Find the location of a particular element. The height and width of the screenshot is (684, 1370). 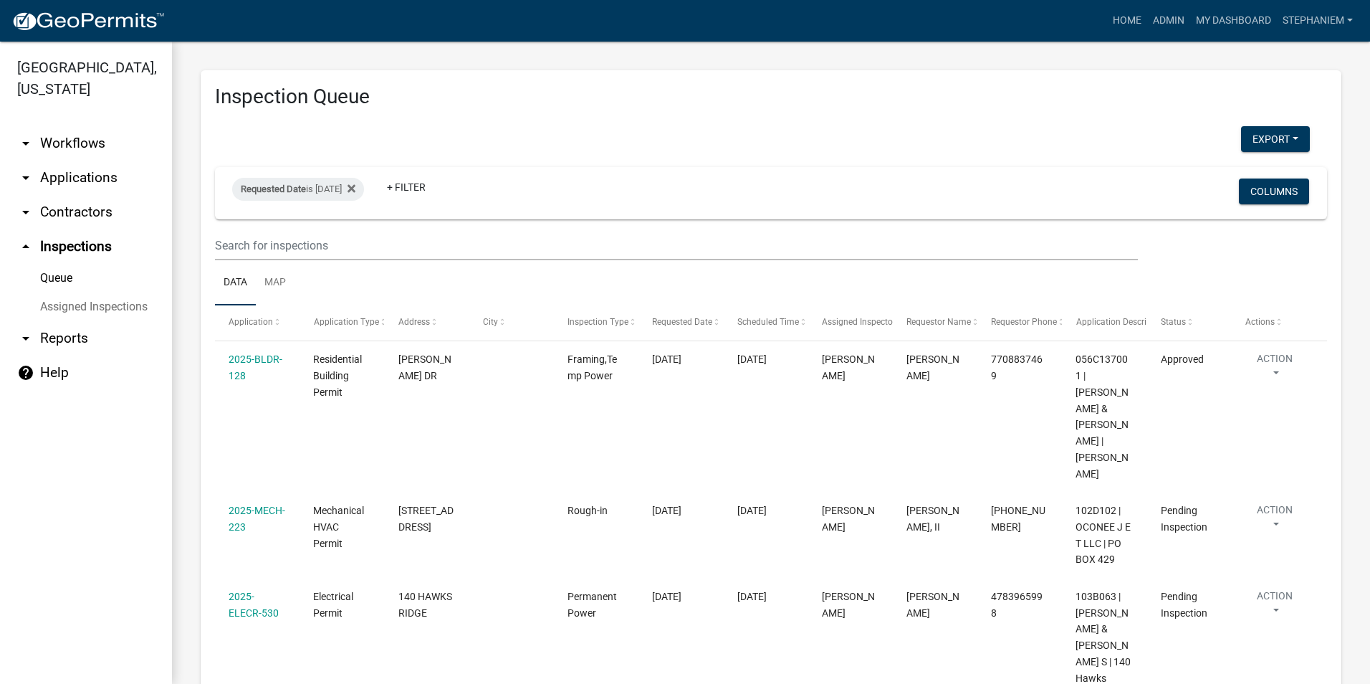

span: Requestor Phone is located at coordinates (1024, 322).